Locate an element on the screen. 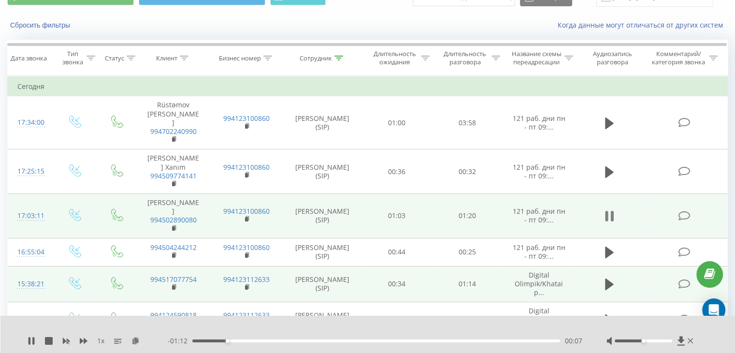  td: 00:32 is located at coordinates (467, 172).